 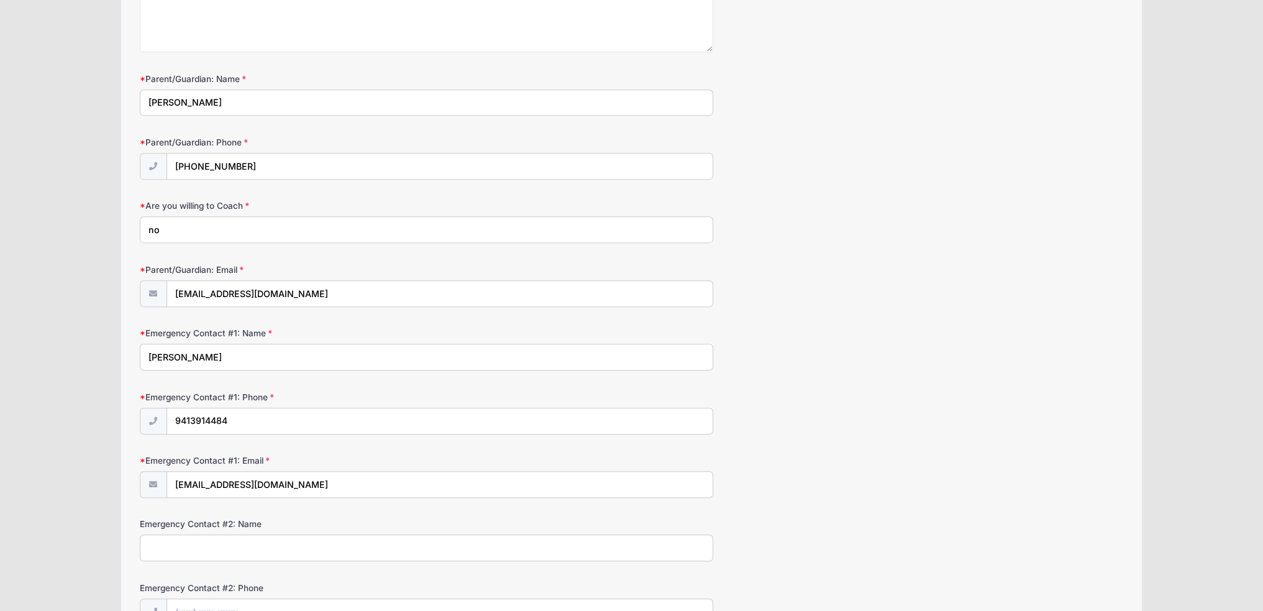 I want to click on label: Emergency Contact #2: Name, so click(x=304, y=524).